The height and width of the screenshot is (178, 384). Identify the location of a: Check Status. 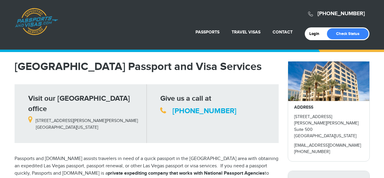
(348, 34).